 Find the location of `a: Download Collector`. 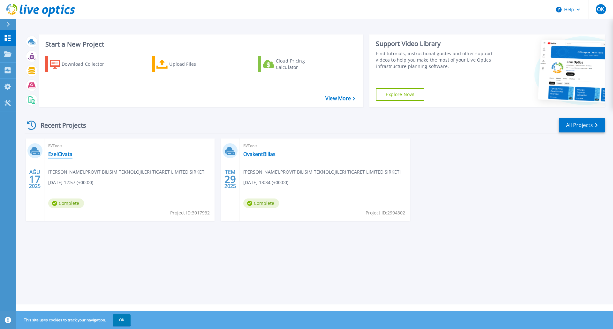

a: Download Collector is located at coordinates (81, 64).